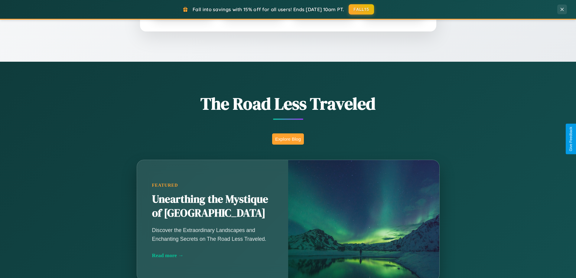  Describe the element at coordinates (213, 185) in the screenshot. I see `div: Featured` at that location.